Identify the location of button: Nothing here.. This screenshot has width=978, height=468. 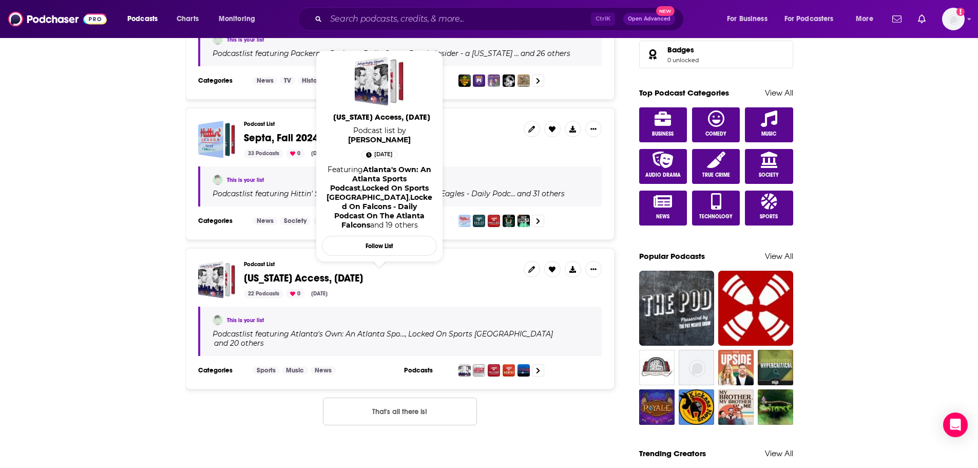
(400, 411).